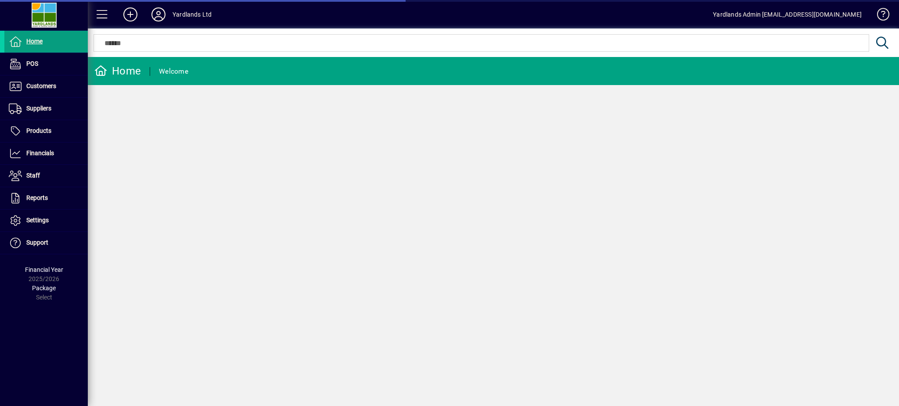 The height and width of the screenshot is (406, 899). What do you see at coordinates (46, 86) in the screenshot?
I see `a: Customers` at bounding box center [46, 86].